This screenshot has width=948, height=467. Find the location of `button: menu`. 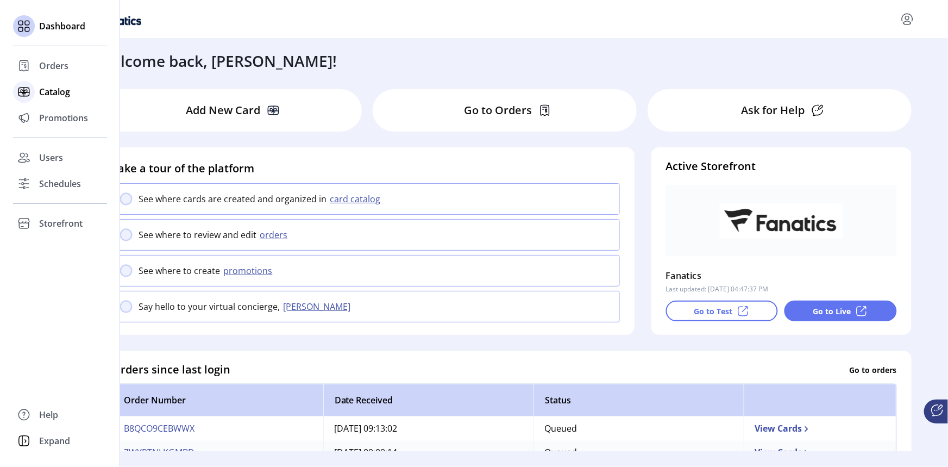

button: menu is located at coordinates (907, 19).